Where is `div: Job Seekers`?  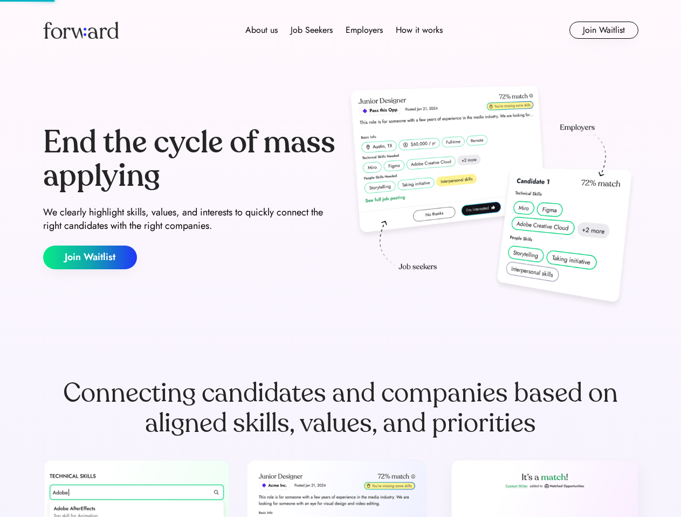
div: Job Seekers is located at coordinates (312, 30).